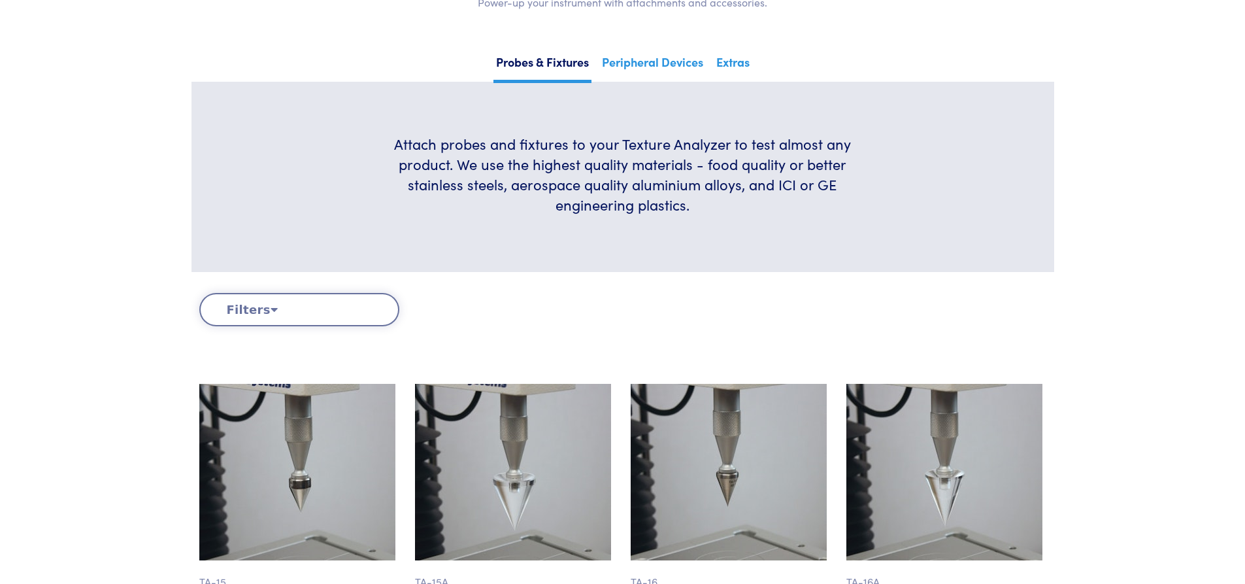  What do you see at coordinates (299, 309) in the screenshot?
I see `button: Filters` at bounding box center [299, 309].